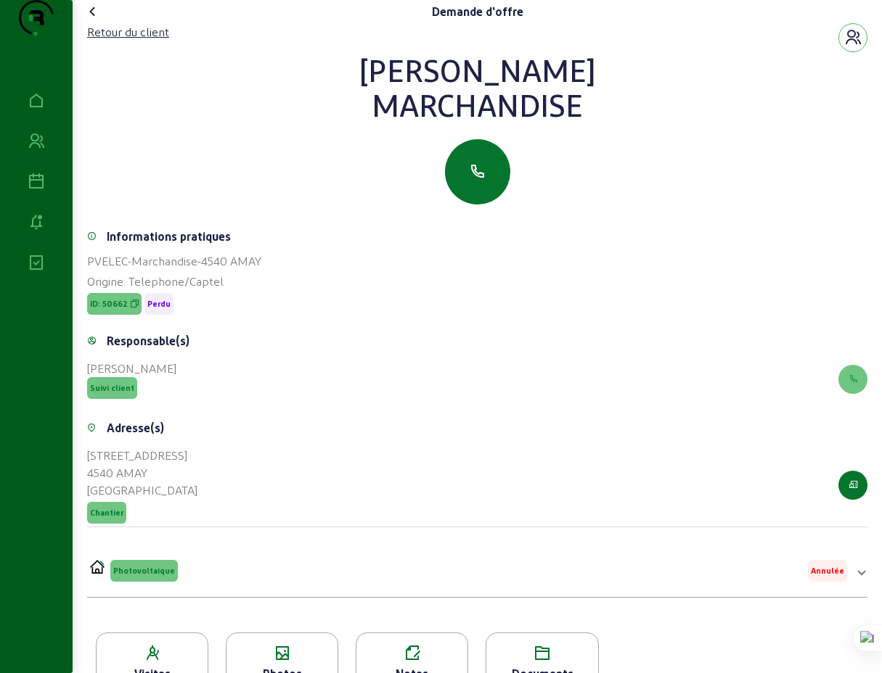 This screenshot has width=882, height=673. Describe the element at coordinates (477, 12) in the screenshot. I see `div: Demande d'offre` at that location.